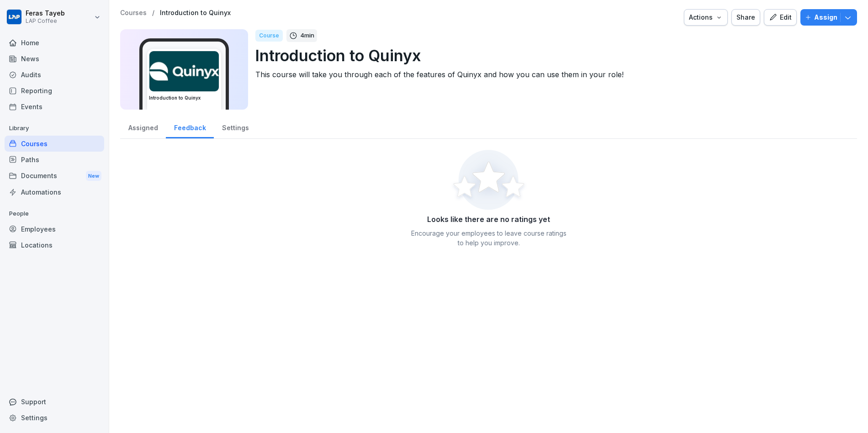  What do you see at coordinates (54, 401) in the screenshot?
I see `div: Support` at bounding box center [54, 401].